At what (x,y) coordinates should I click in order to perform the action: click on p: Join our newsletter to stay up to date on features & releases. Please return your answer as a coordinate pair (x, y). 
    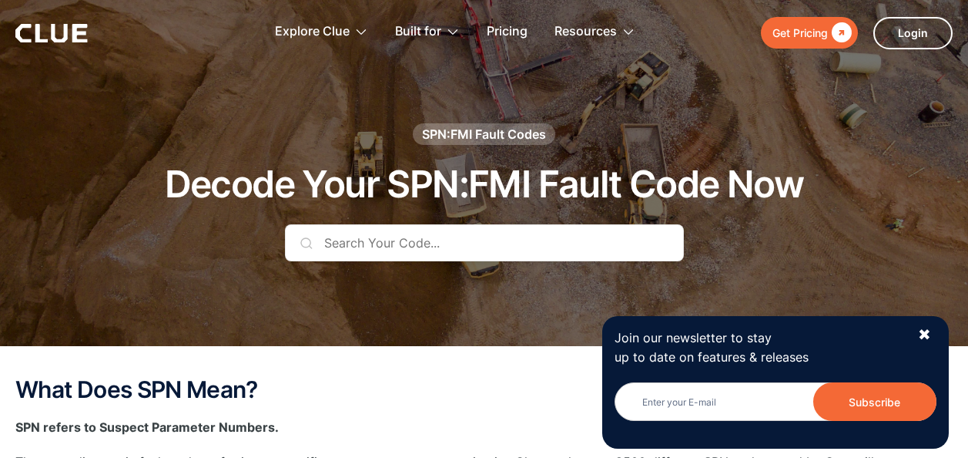
    Looking at the image, I should click on (760, 347).